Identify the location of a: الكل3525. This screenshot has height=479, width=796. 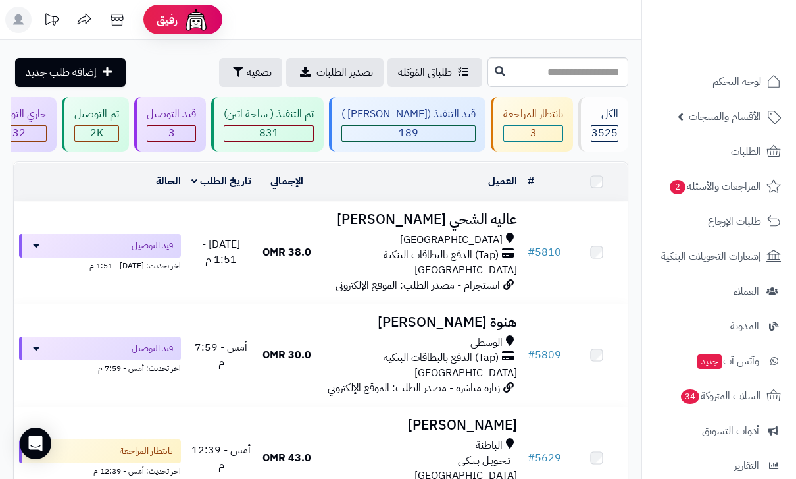
(604, 124).